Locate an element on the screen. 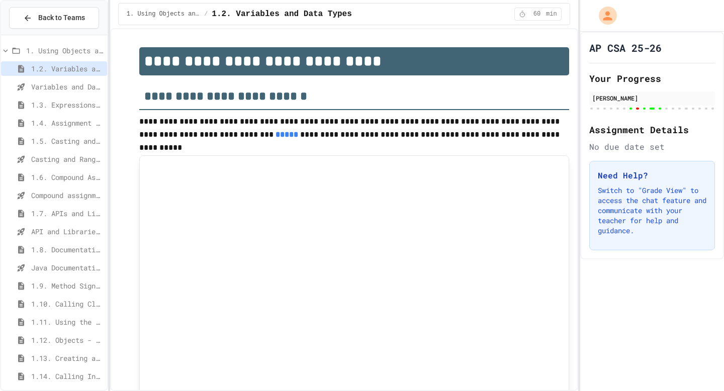 The image size is (724, 391). span: 1.14. Calling Instance Methods is located at coordinates (67, 376).